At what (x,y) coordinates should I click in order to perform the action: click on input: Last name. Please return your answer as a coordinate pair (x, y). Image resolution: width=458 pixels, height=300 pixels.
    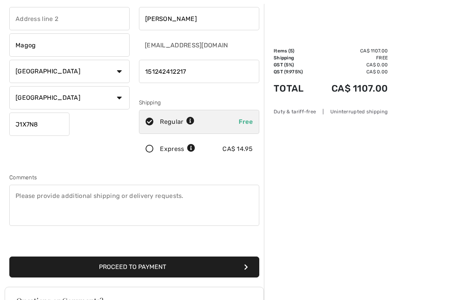
    Looking at the image, I should click on (199, 19).